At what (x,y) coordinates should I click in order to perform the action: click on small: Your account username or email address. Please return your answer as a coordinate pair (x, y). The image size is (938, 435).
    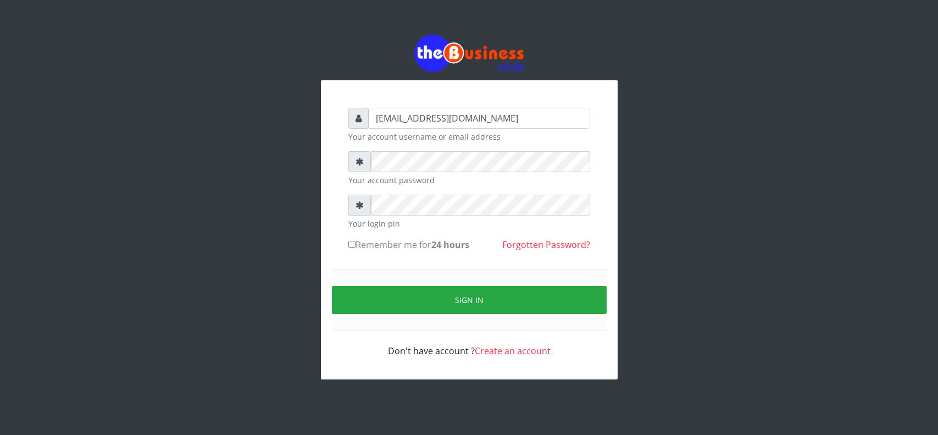
    Looking at the image, I should click on (470, 136).